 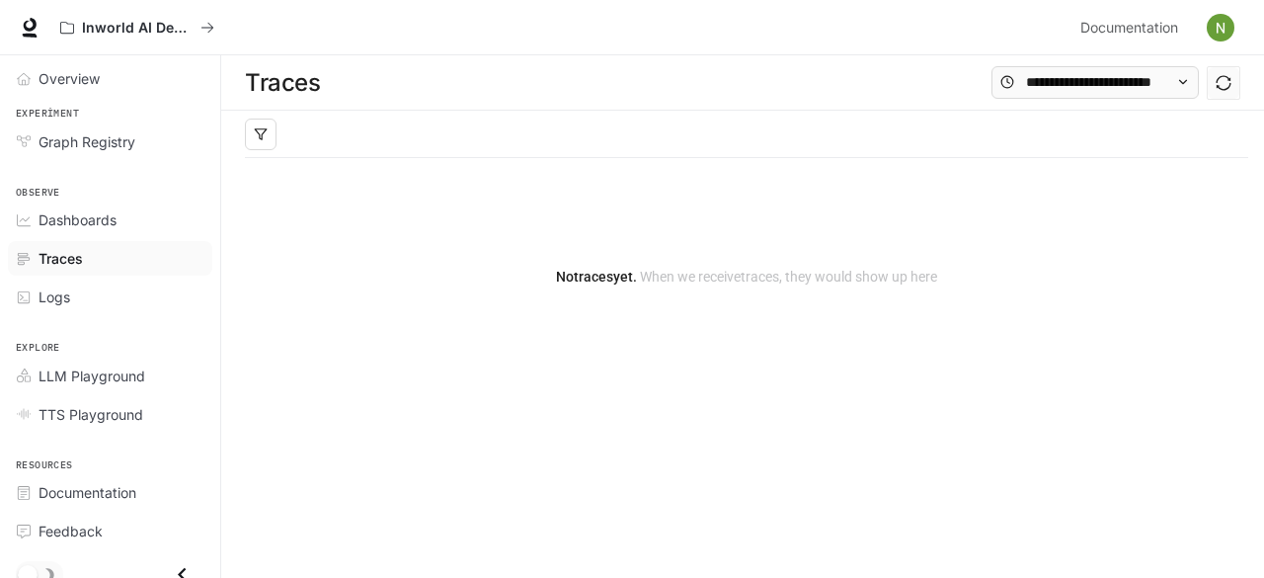 I want to click on article: No traces yet., so click(x=747, y=277).